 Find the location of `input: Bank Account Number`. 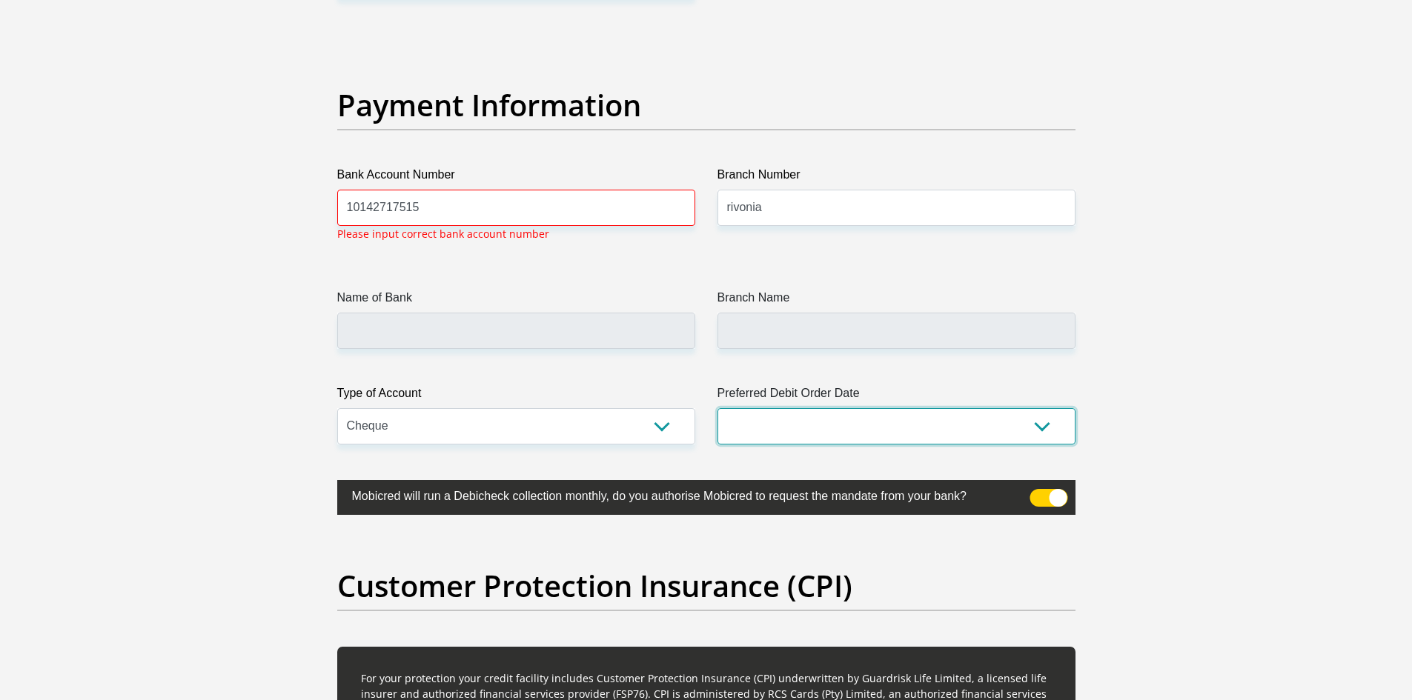

input: Bank Account Number is located at coordinates (516, 207).